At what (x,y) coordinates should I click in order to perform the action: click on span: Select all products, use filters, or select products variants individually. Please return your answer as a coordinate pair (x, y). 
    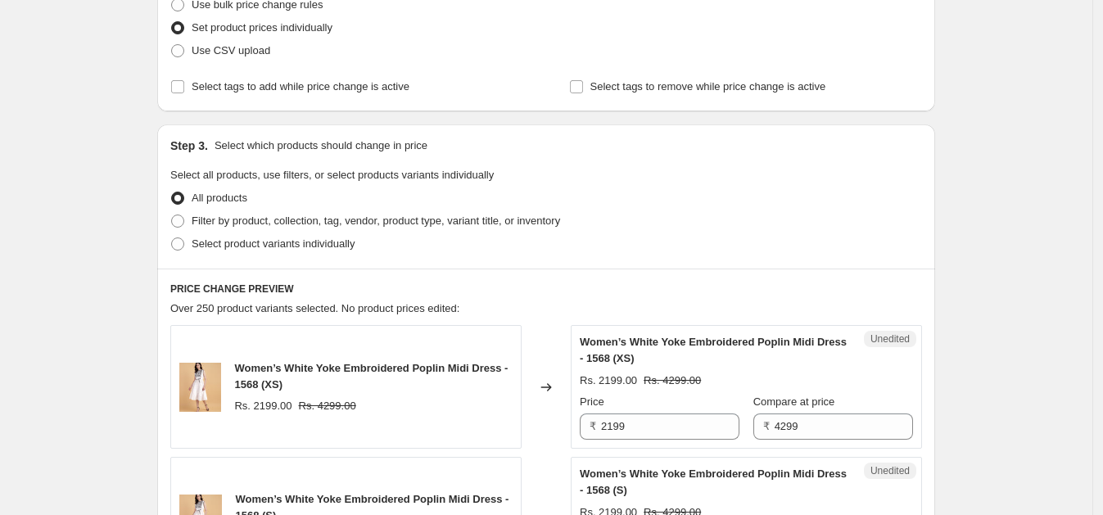
    Looking at the image, I should click on (332, 174).